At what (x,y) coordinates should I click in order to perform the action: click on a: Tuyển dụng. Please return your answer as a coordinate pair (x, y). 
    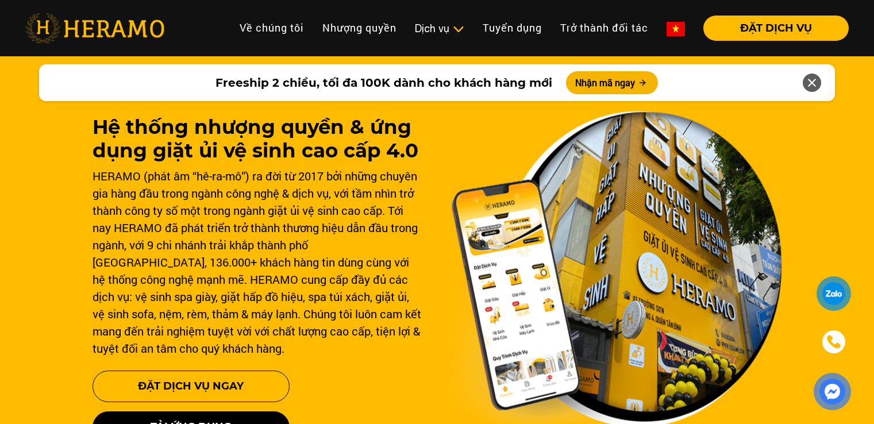
    Looking at the image, I should click on (512, 28).